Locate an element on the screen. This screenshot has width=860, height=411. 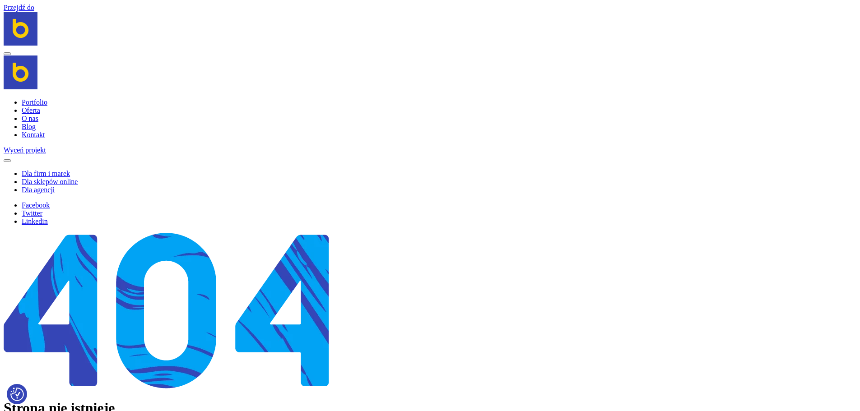
button: Close is located at coordinates (7, 161).